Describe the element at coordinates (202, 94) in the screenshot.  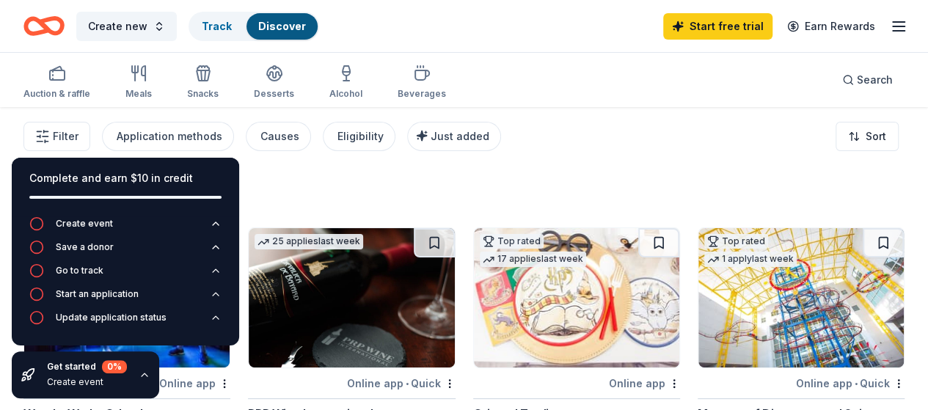
I see `div: Snacks` at that location.